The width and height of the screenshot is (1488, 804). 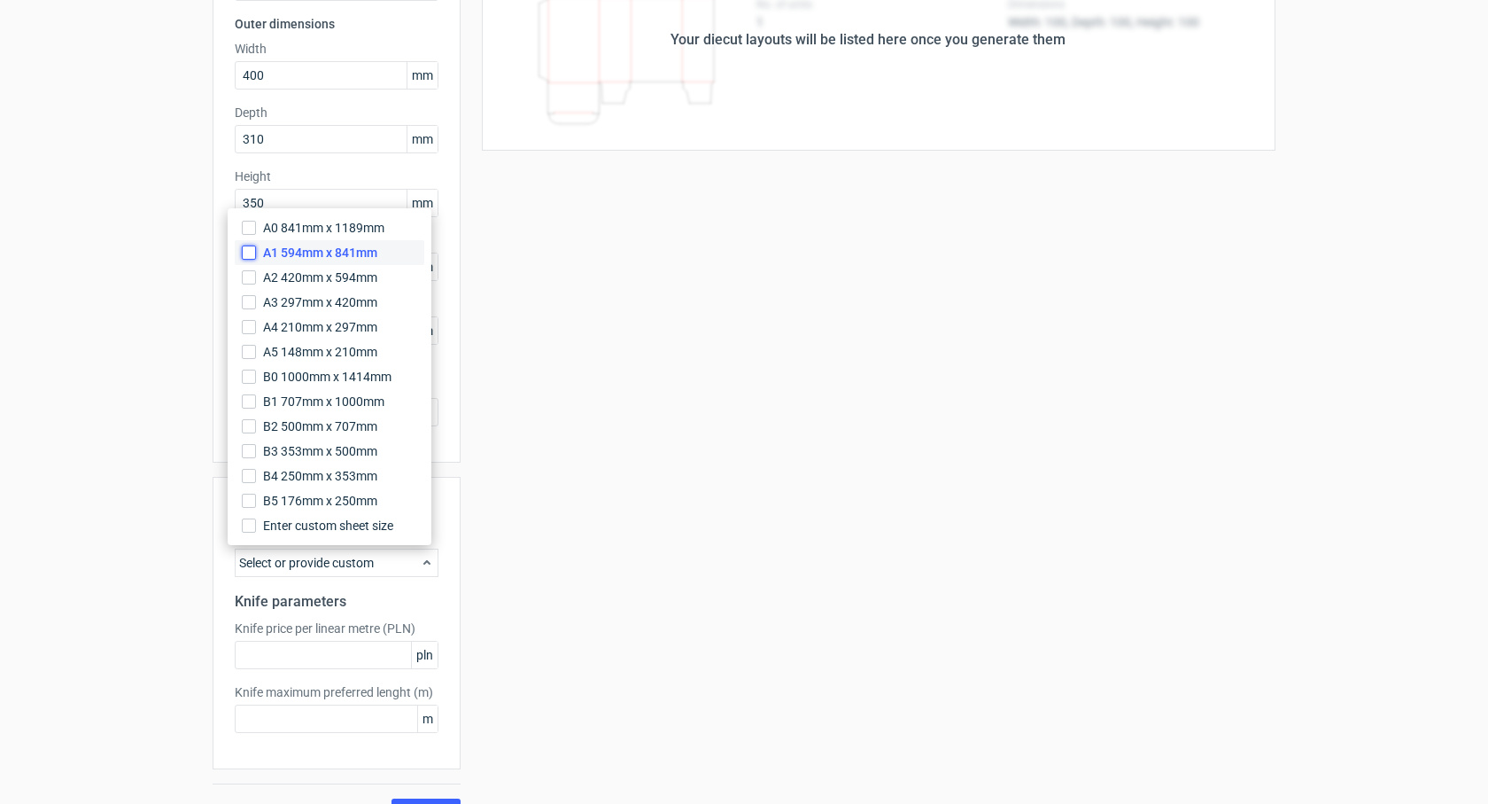 What do you see at coordinates (337, 628) in the screenshot?
I see `label: Knife price per linear metre (PLN)` at bounding box center [337, 628].